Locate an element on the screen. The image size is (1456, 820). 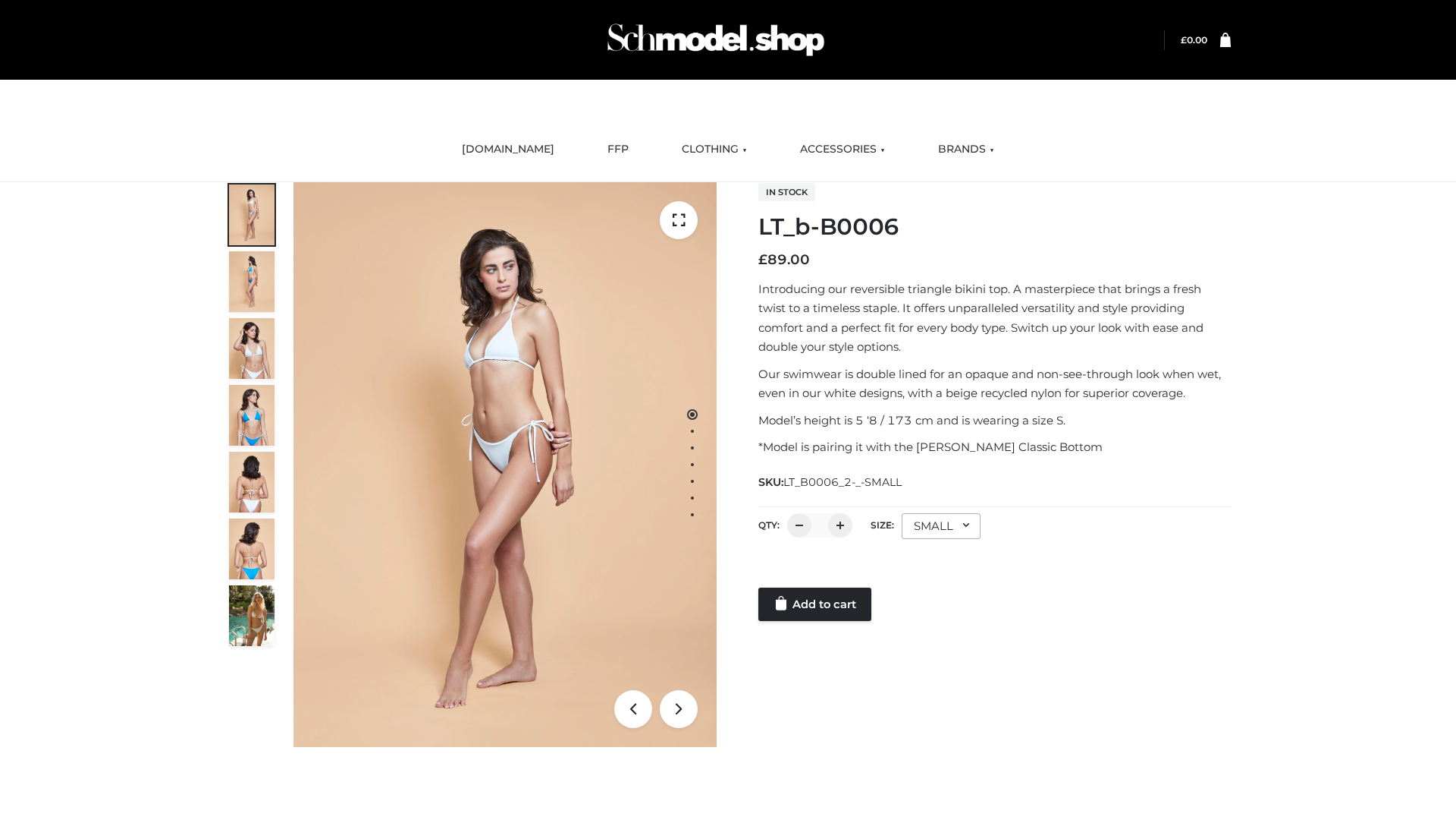
span: In stock is located at coordinates (787, 192).